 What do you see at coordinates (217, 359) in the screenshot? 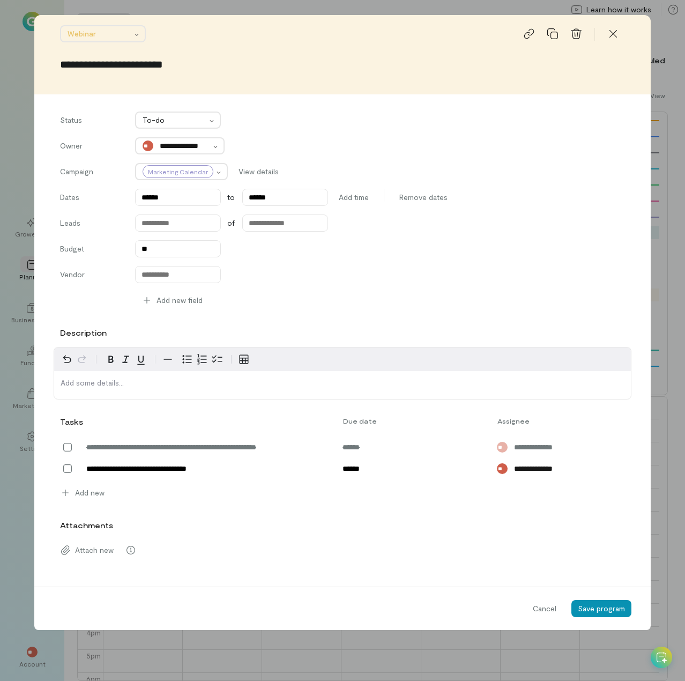
I see `button: Check list` at bounding box center [217, 359].